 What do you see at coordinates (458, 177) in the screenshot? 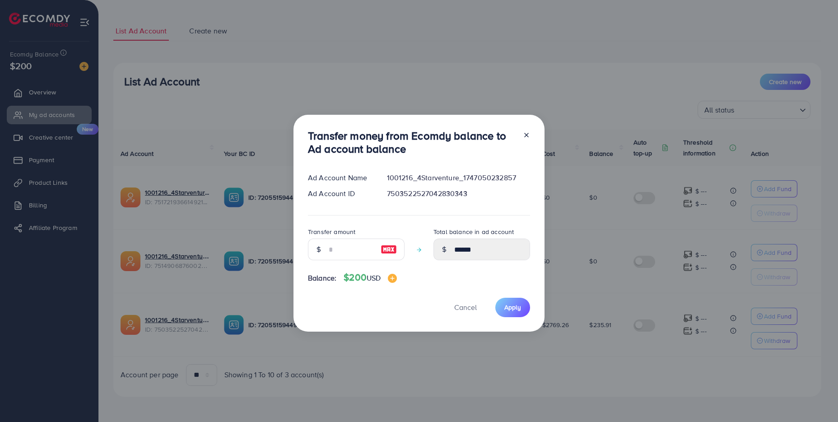
I see `div: 1001216_4Starventure_1747050232857` at bounding box center [458, 177].